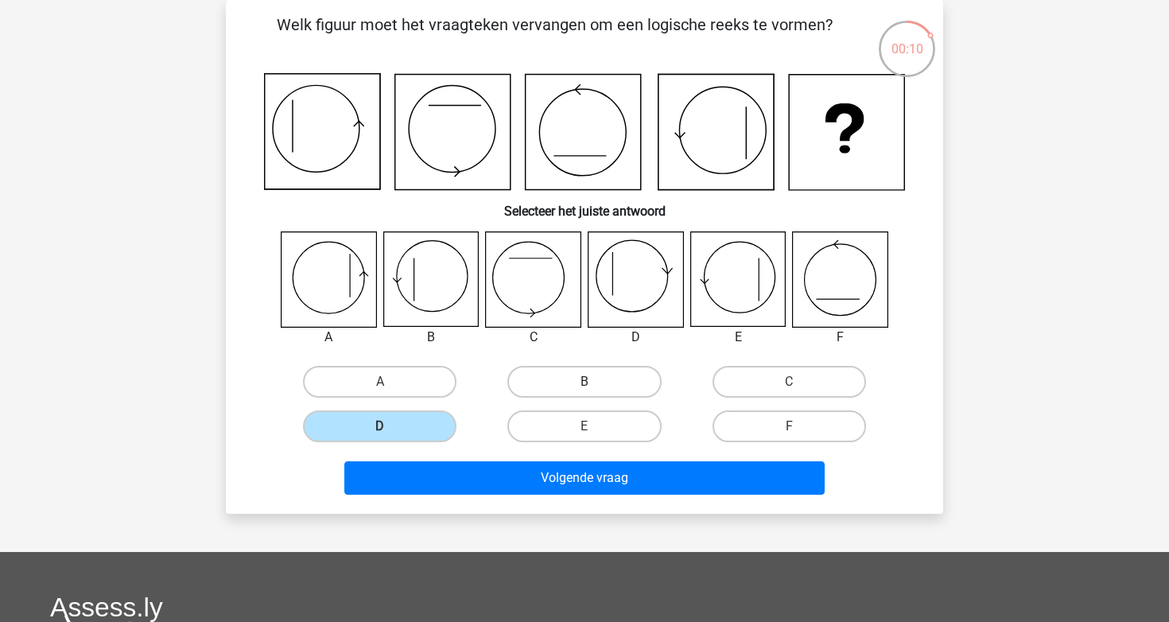 The image size is (1169, 622). What do you see at coordinates (329, 337) in the screenshot?
I see `div: A` at bounding box center [329, 337].